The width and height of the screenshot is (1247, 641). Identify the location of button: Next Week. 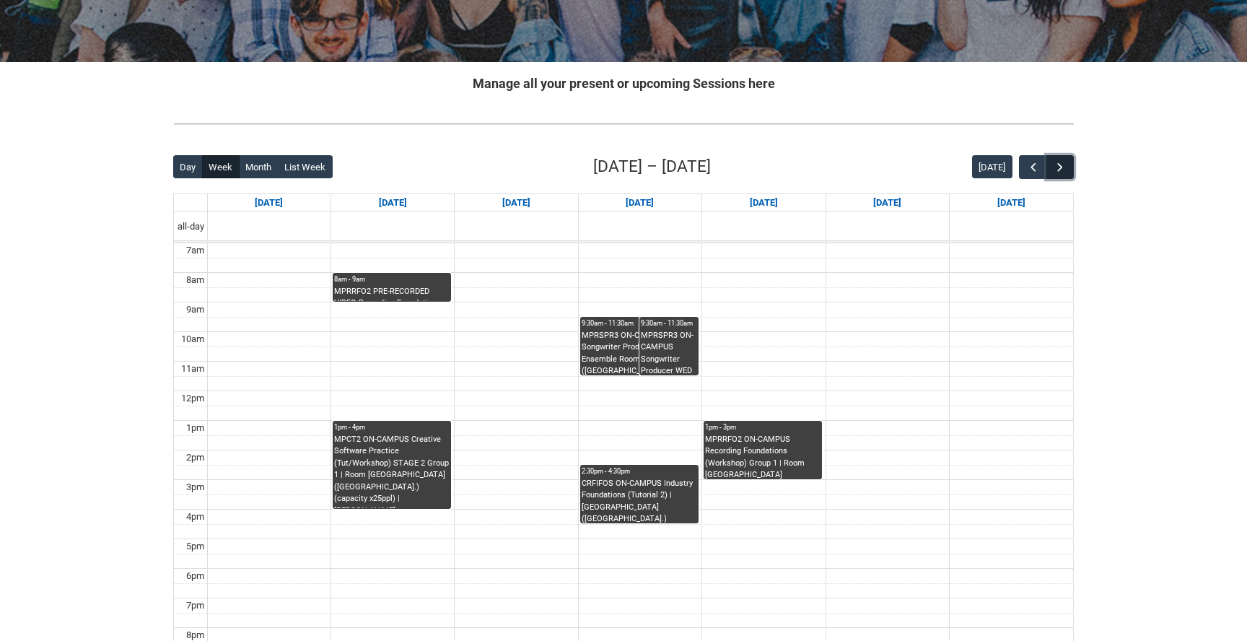
(1060, 167).